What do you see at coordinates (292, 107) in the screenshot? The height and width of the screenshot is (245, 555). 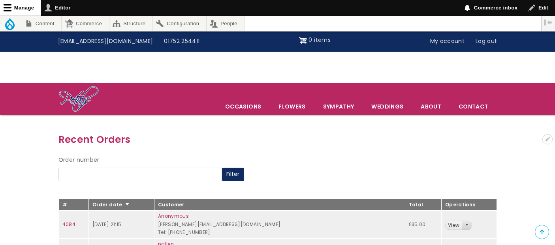 I see `a: Flowers` at bounding box center [292, 107].